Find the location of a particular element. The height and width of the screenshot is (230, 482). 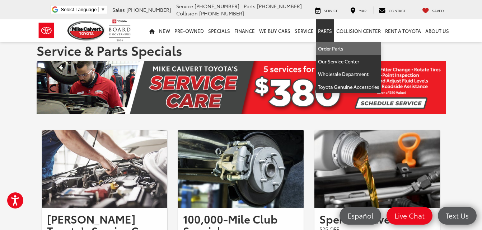

a: Home is located at coordinates (152, 31).